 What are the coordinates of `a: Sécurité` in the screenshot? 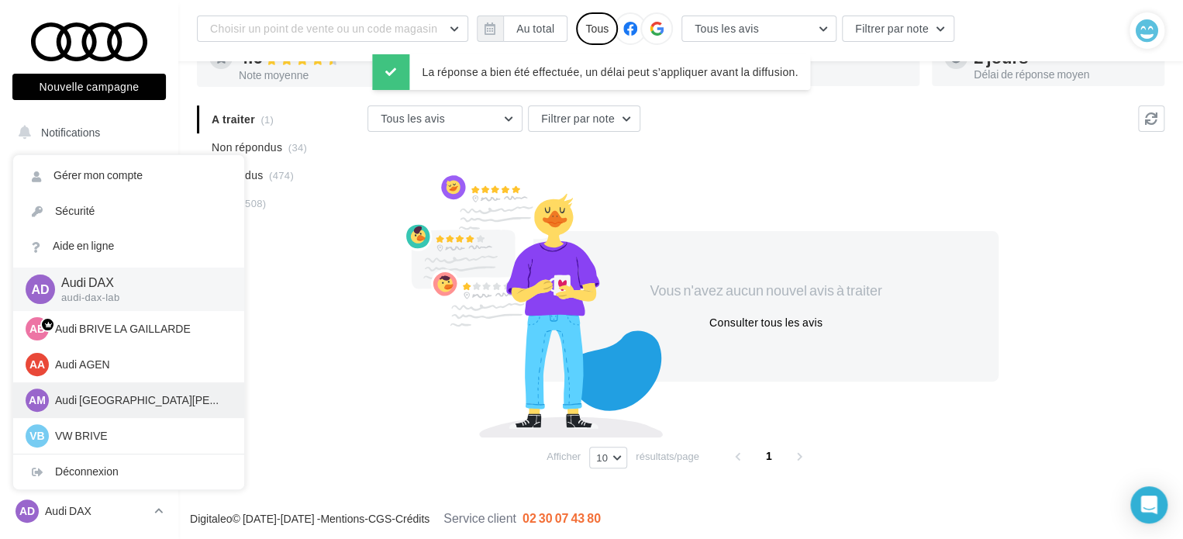 It's located at (129, 211).